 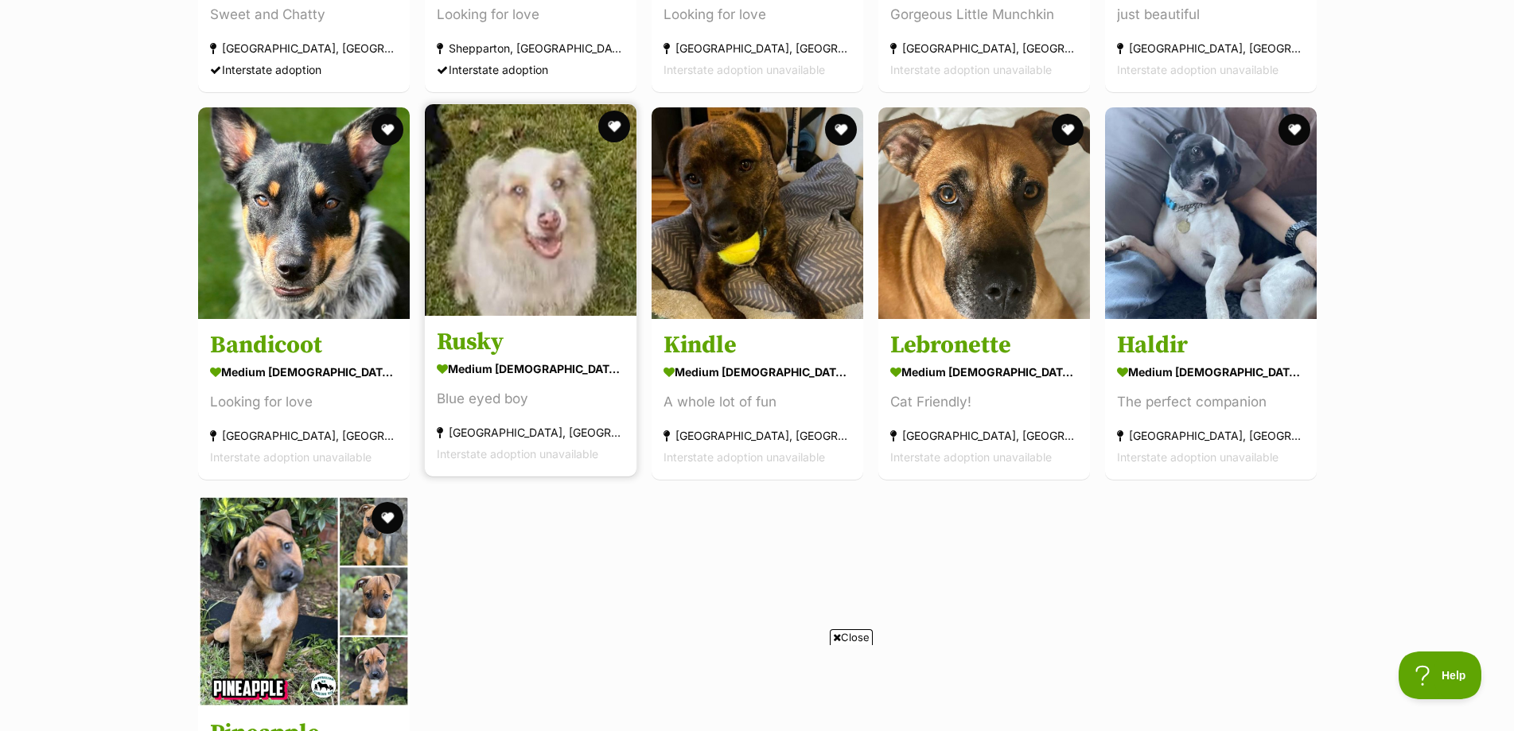 What do you see at coordinates (531, 210) in the screenshot?
I see `img: Rusky` at bounding box center [531, 210].